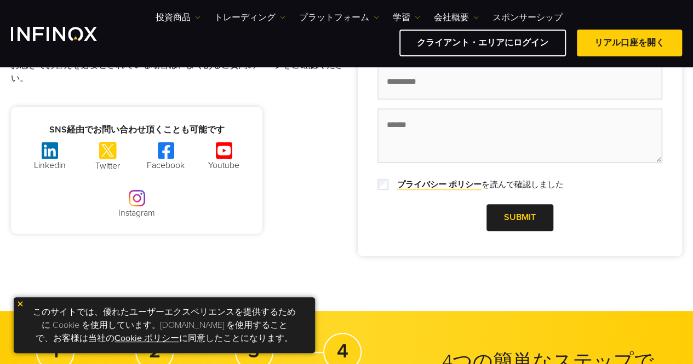  Describe the element at coordinates (406, 18) in the screenshot. I see `a: 学習` at that location.